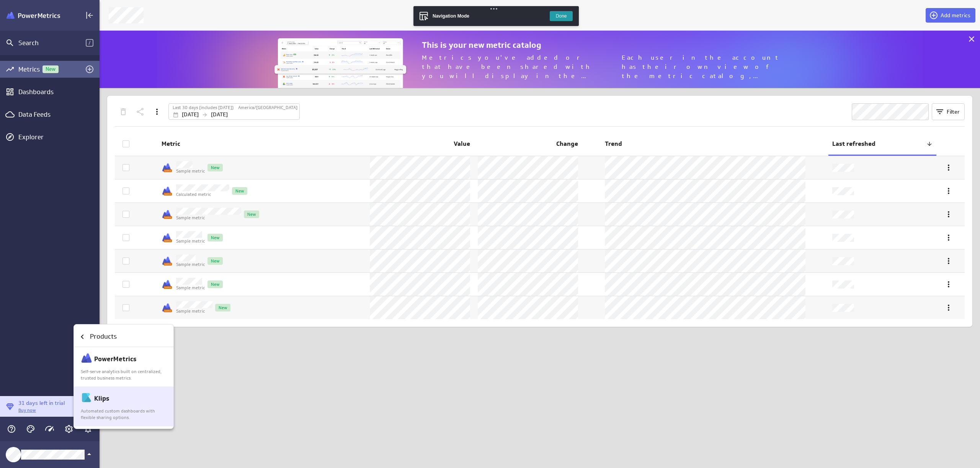 The image size is (980, 468). I want to click on p: Klips, so click(101, 399).